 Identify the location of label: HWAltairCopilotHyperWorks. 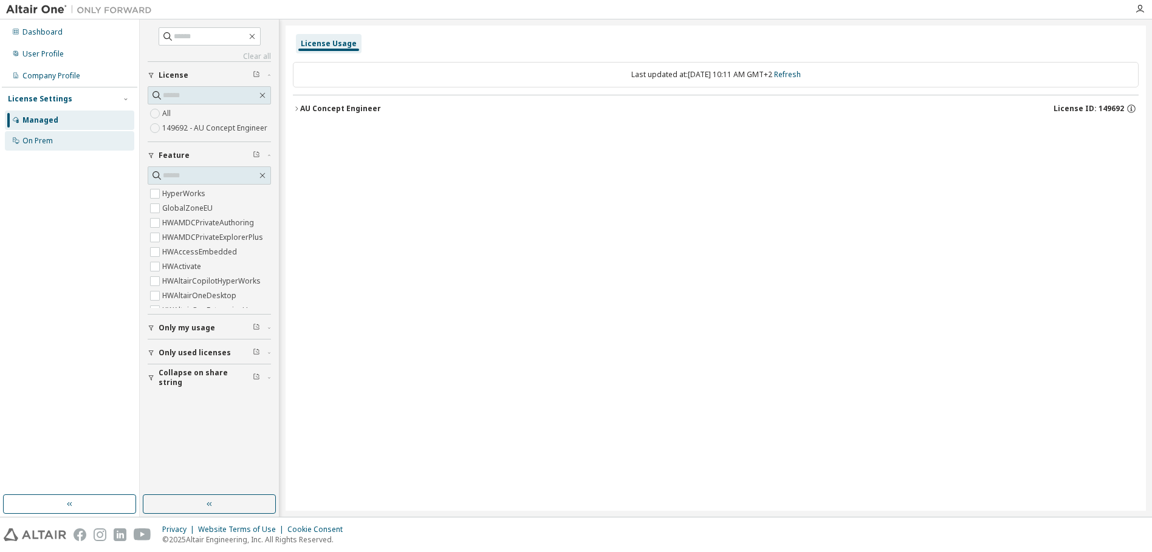
(213, 281).